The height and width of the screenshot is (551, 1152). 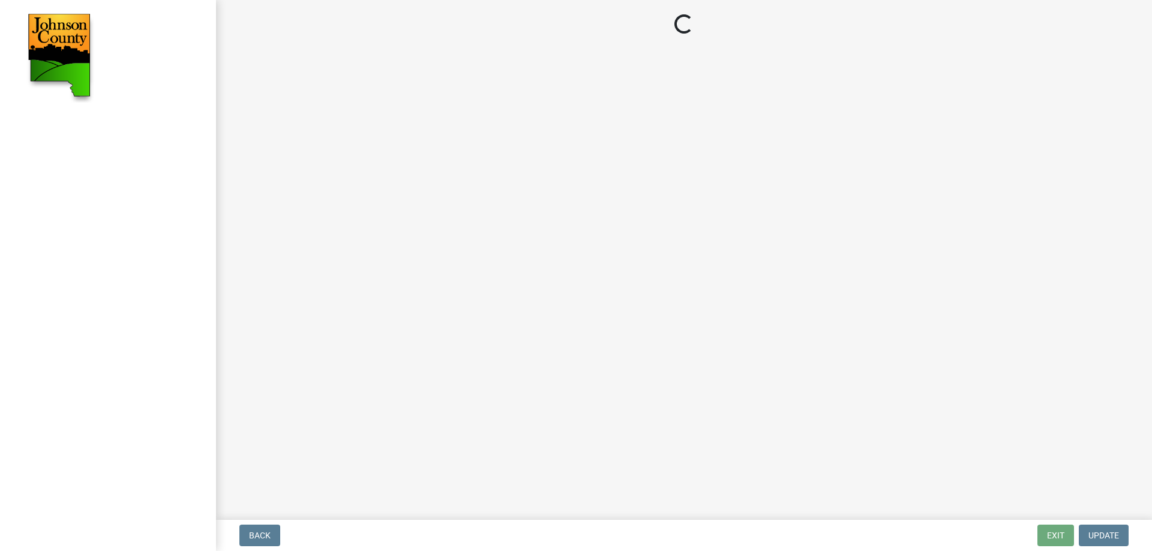 What do you see at coordinates (260, 536) in the screenshot?
I see `button: Back` at bounding box center [260, 536].